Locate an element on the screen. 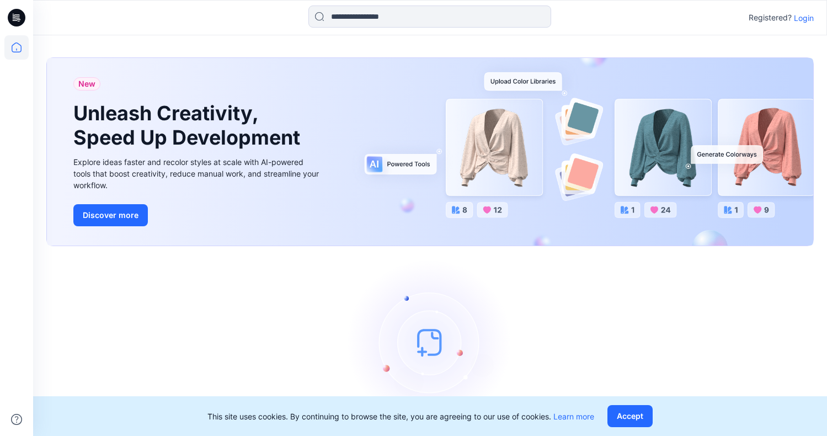  span: New is located at coordinates (87, 84).